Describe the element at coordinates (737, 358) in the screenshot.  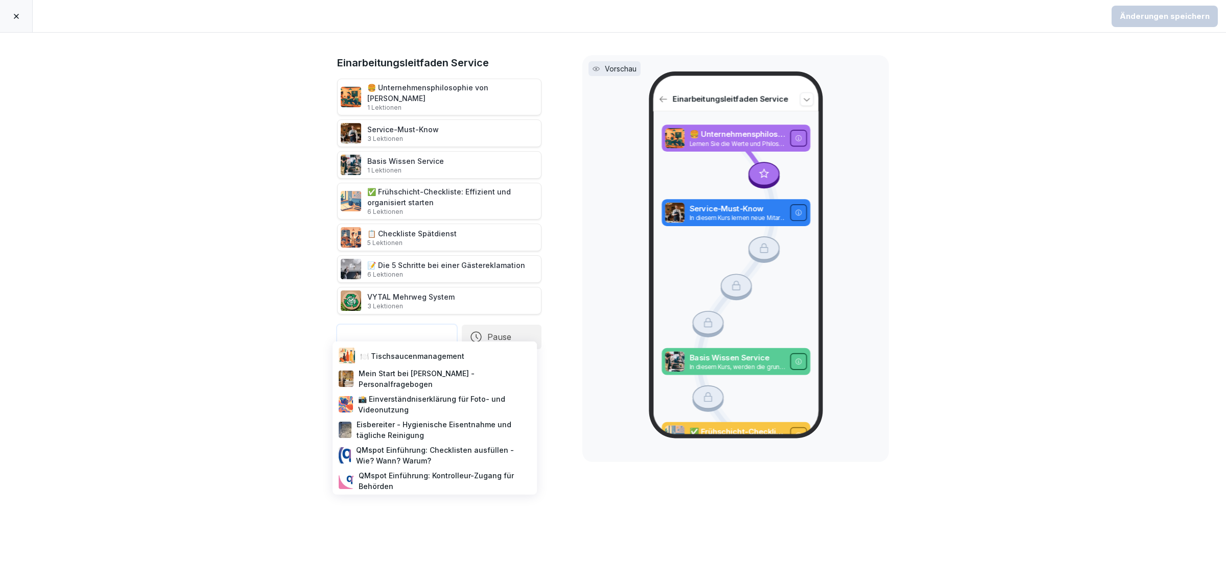
I see `p: Basis Wissen Service` at that location.